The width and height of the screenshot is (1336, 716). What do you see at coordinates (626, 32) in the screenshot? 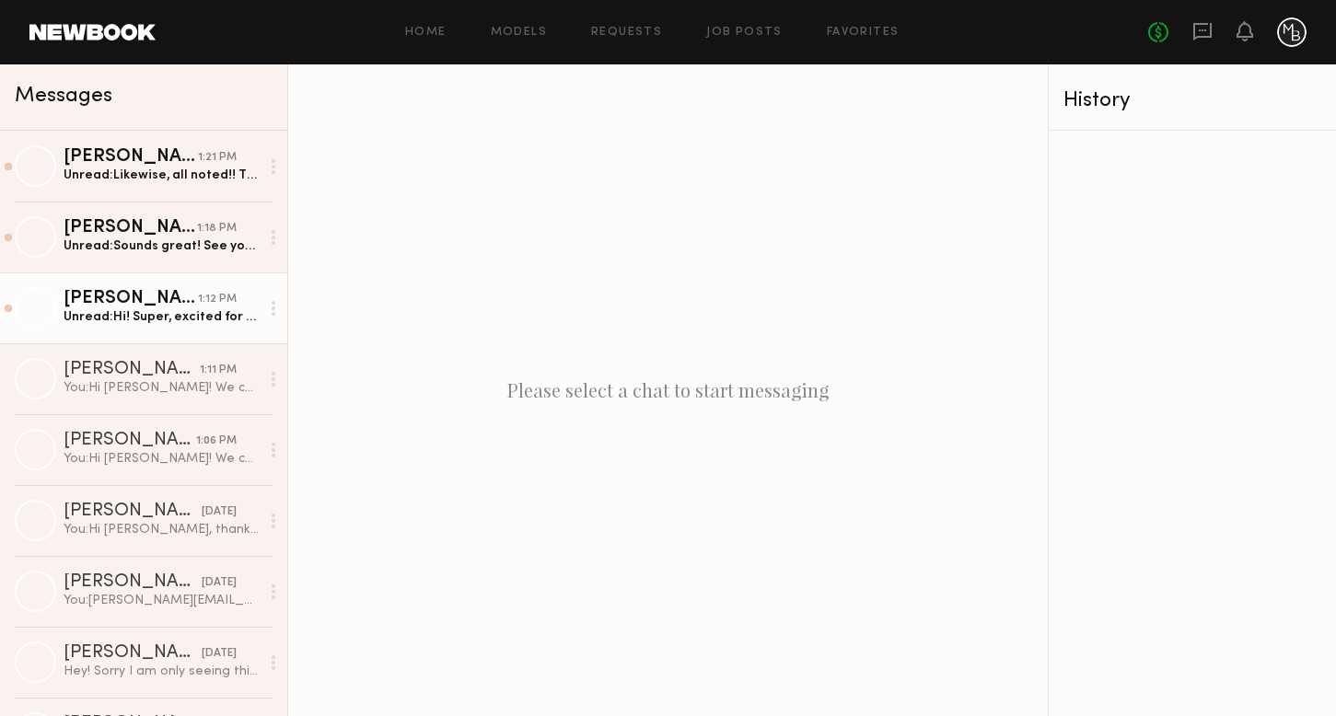
I see `a: Requests` at bounding box center [626, 32].